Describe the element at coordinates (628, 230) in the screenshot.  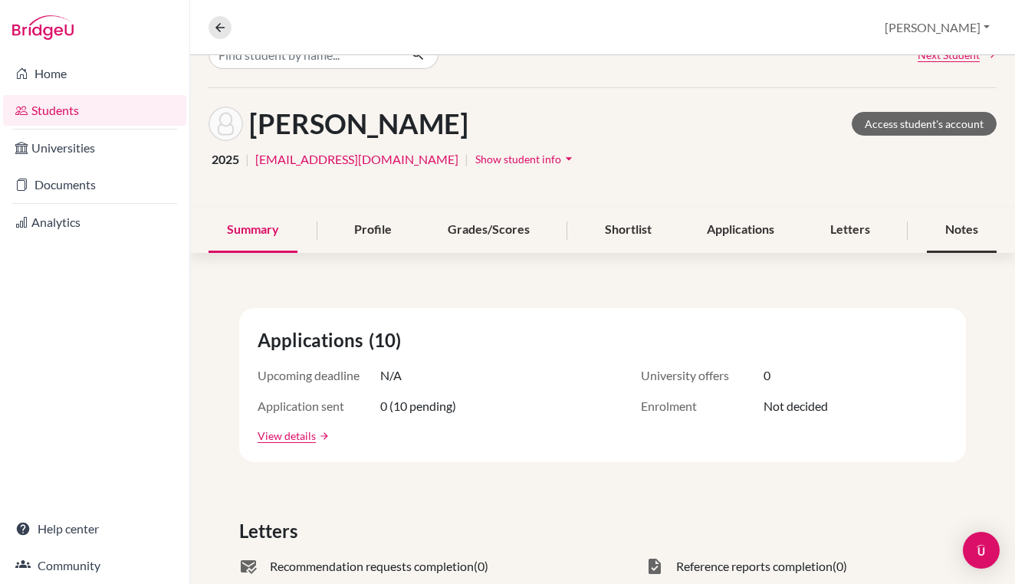
I see `div: Shortlist` at that location.